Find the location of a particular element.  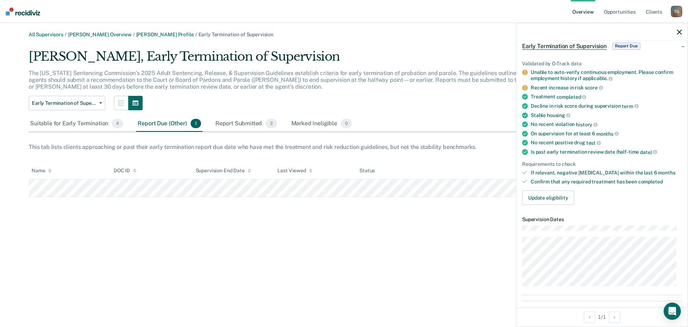

span: 0 is located at coordinates (346, 123).